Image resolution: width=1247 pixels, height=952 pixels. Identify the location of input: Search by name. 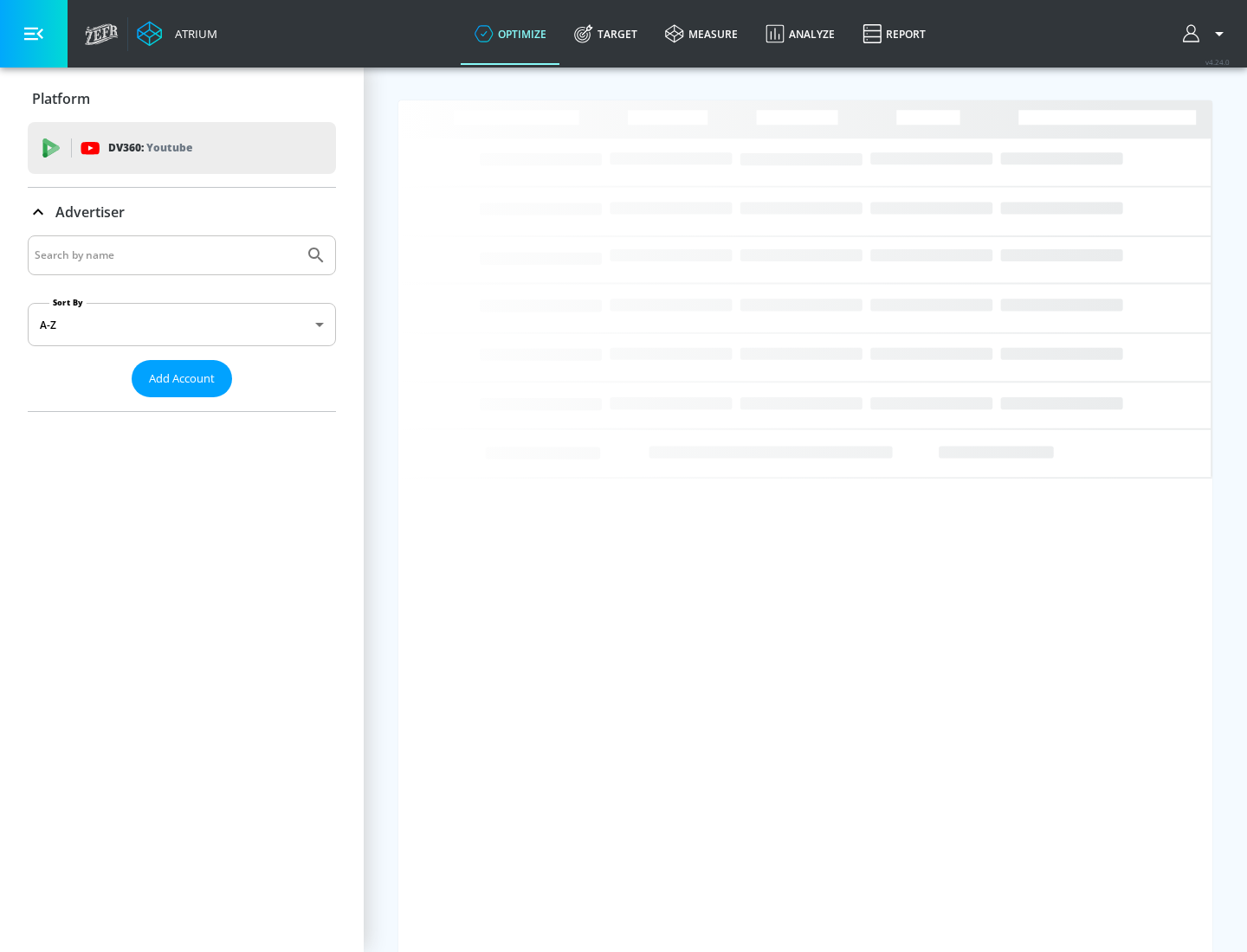
(165, 255).